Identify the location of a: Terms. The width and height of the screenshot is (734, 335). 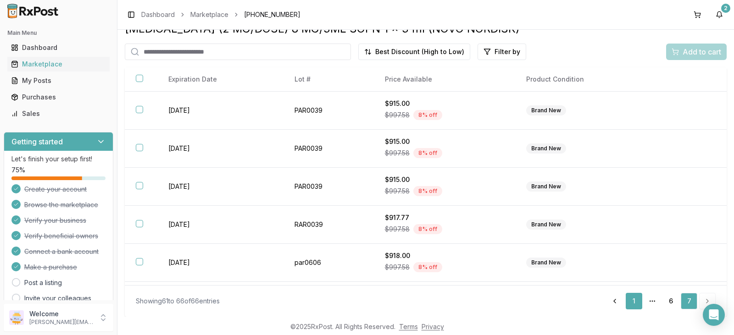
(408, 326).